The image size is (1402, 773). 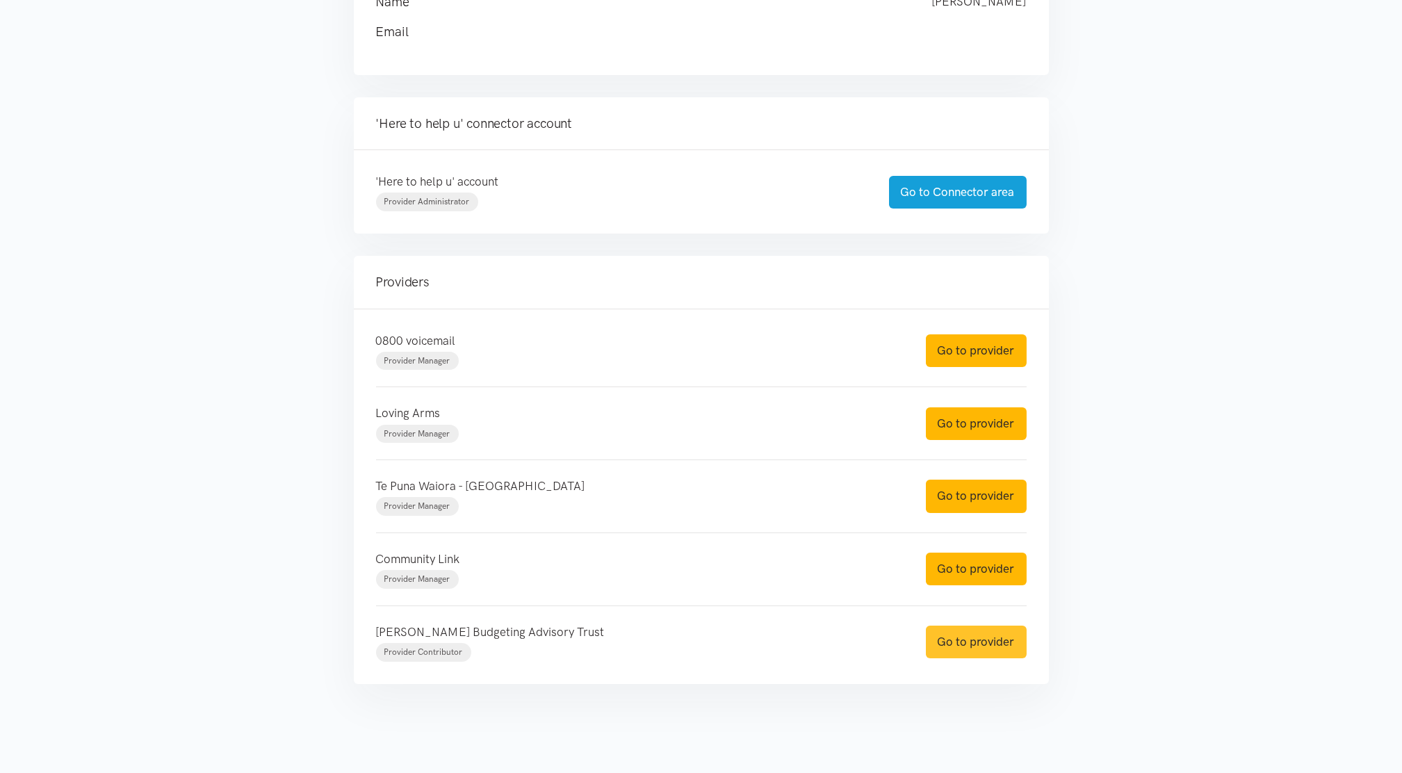 What do you see at coordinates (619, 181) in the screenshot?
I see `p: 'Here to help u' account` at bounding box center [619, 181].